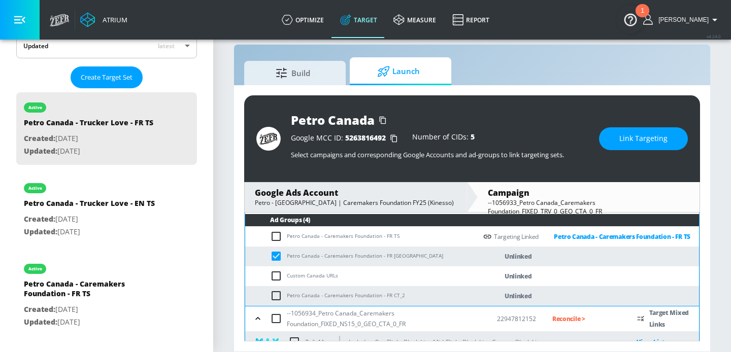  I want to click on a: Report, so click(471, 20).